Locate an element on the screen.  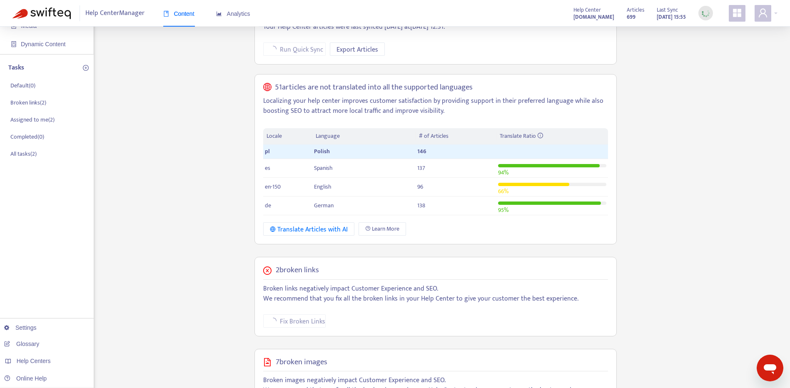
span: Last Sync is located at coordinates (667, 10).